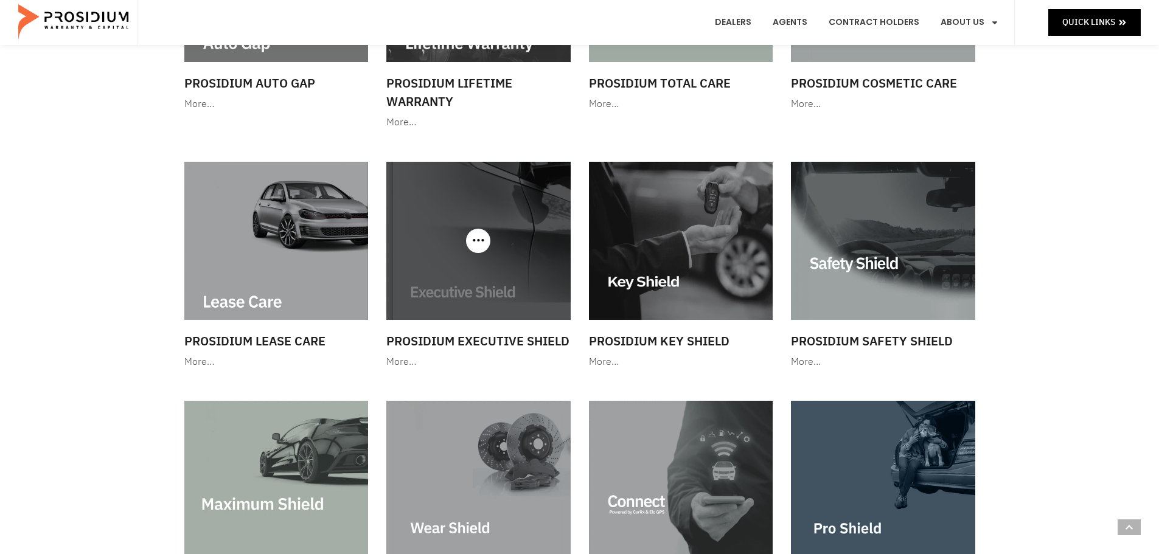 The height and width of the screenshot is (554, 1159). I want to click on a: Prosidium Executive Shield More…, so click(478, 266).